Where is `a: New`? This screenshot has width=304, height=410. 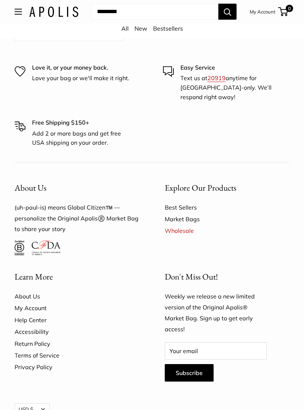
a: New is located at coordinates (141, 28).